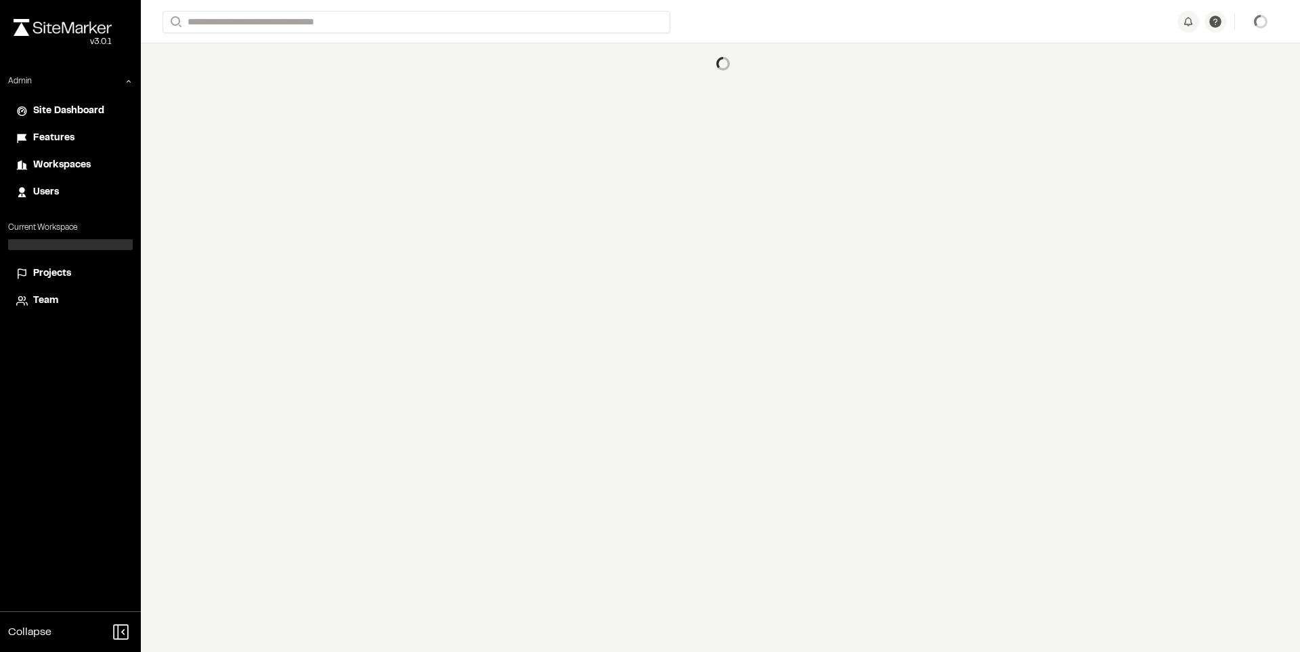 The width and height of the screenshot is (1300, 652). I want to click on img: rebrand.png, so click(62, 27).